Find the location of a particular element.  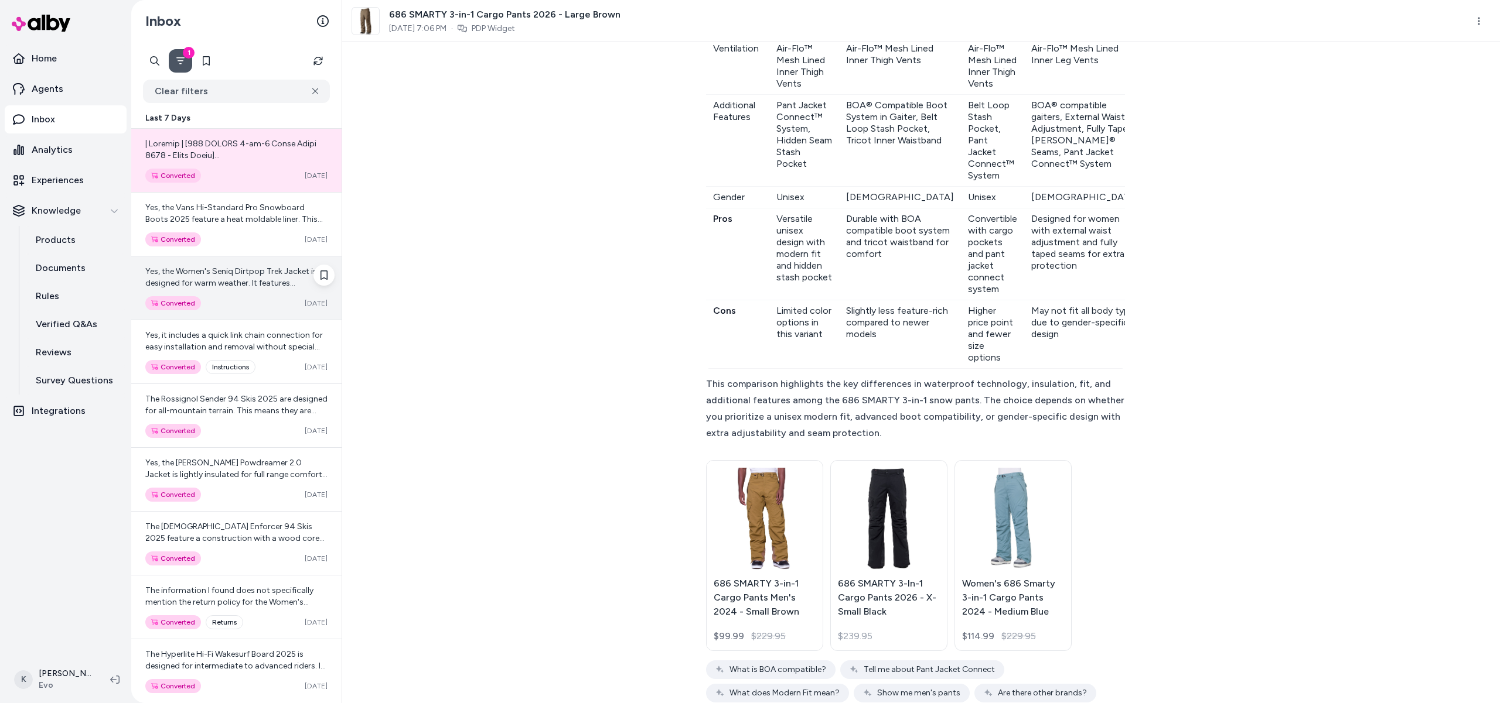

td: Ventilation is located at coordinates (737, 66).